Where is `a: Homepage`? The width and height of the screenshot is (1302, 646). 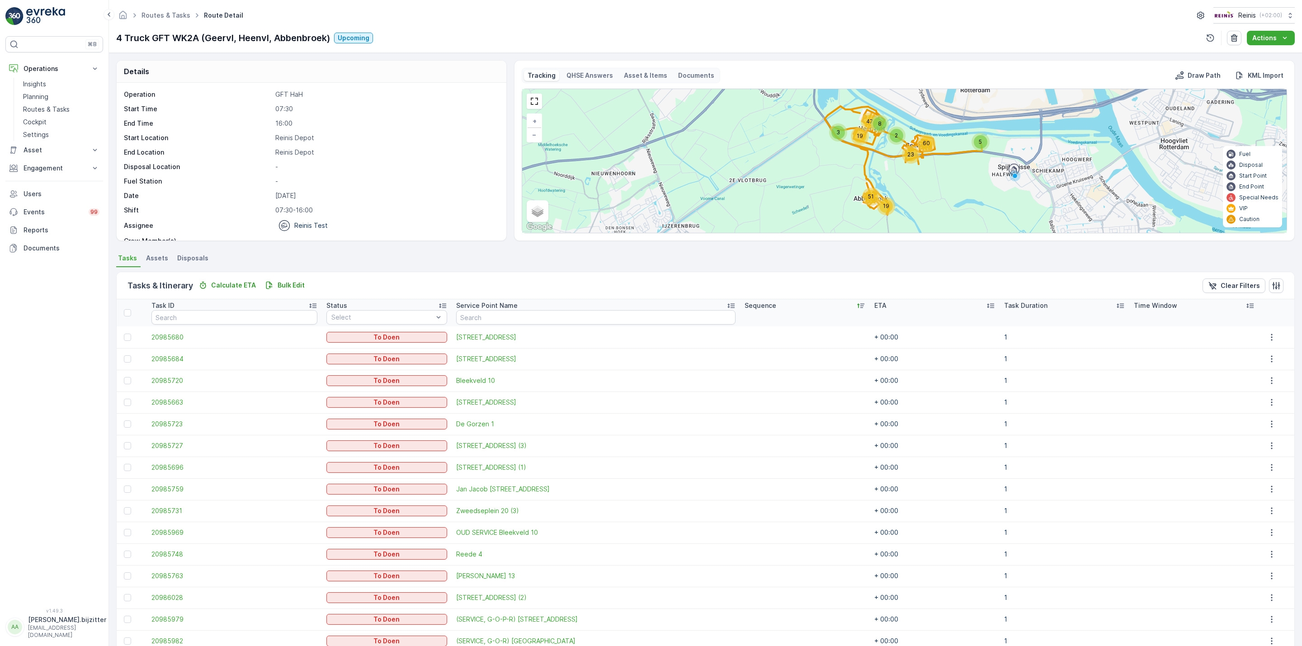
a: Homepage is located at coordinates (123, 17).